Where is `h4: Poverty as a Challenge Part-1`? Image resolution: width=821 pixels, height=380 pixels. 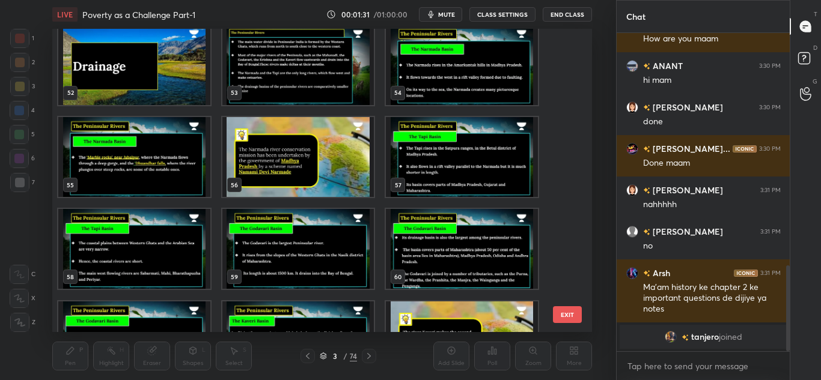 h4: Poverty as a Challenge Part-1 is located at coordinates (139, 14).